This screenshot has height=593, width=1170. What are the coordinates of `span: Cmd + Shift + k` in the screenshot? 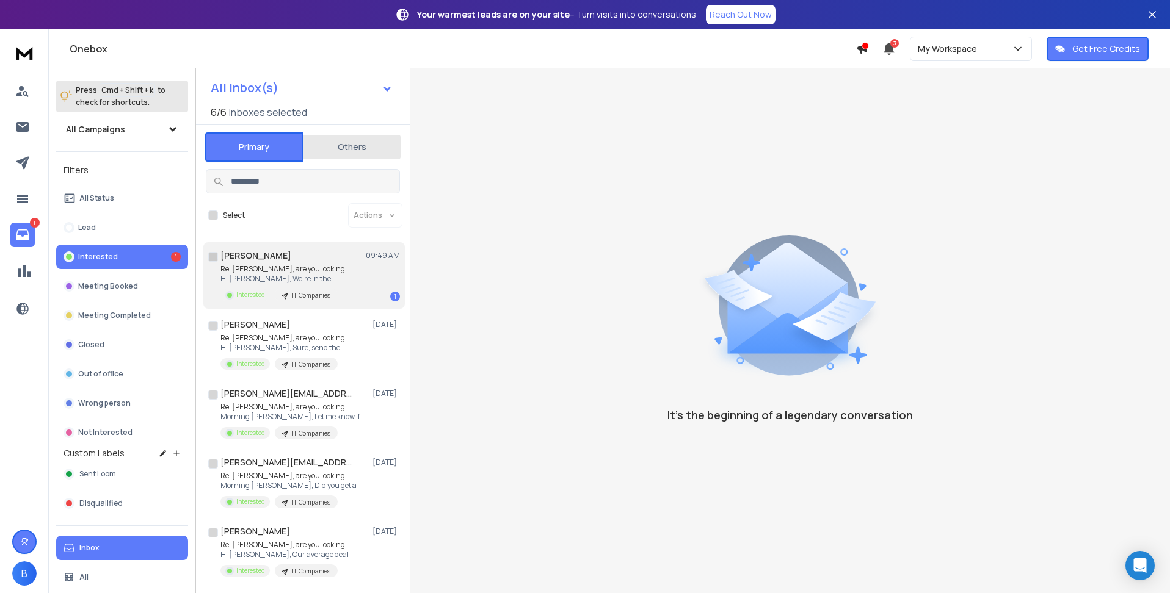 It's located at (127, 90).